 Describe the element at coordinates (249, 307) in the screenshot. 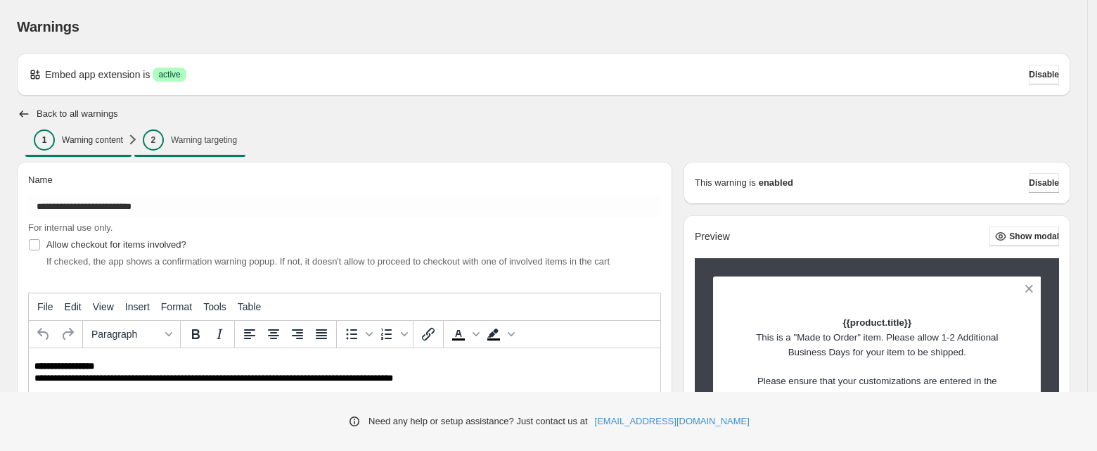

I see `span: Table` at that location.